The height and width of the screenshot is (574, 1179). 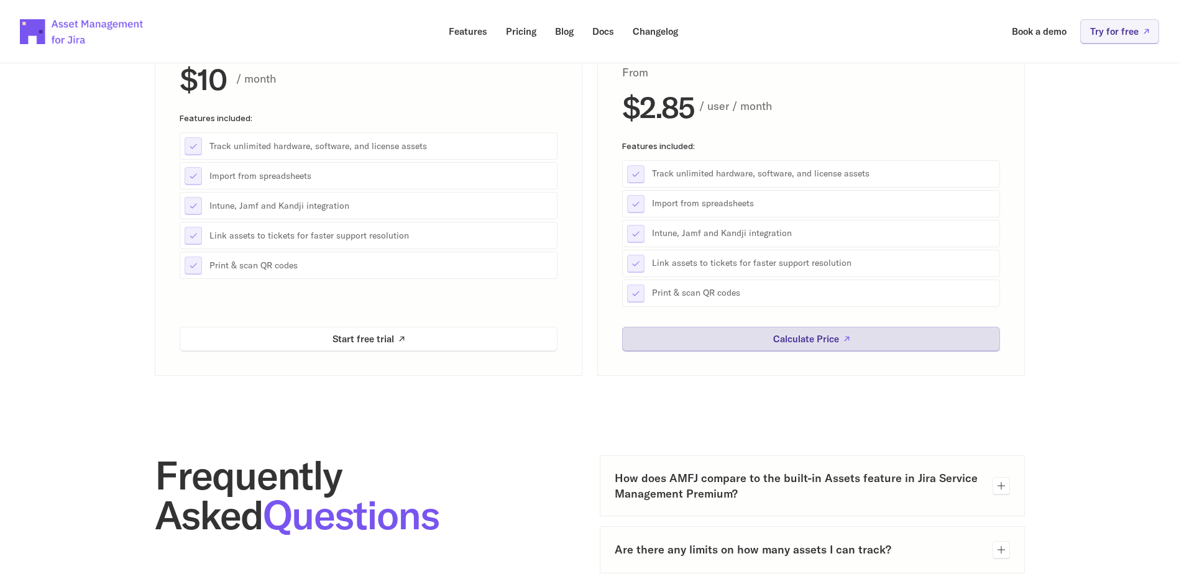 I want to click on p: Book a demo, so click(x=1039, y=31).